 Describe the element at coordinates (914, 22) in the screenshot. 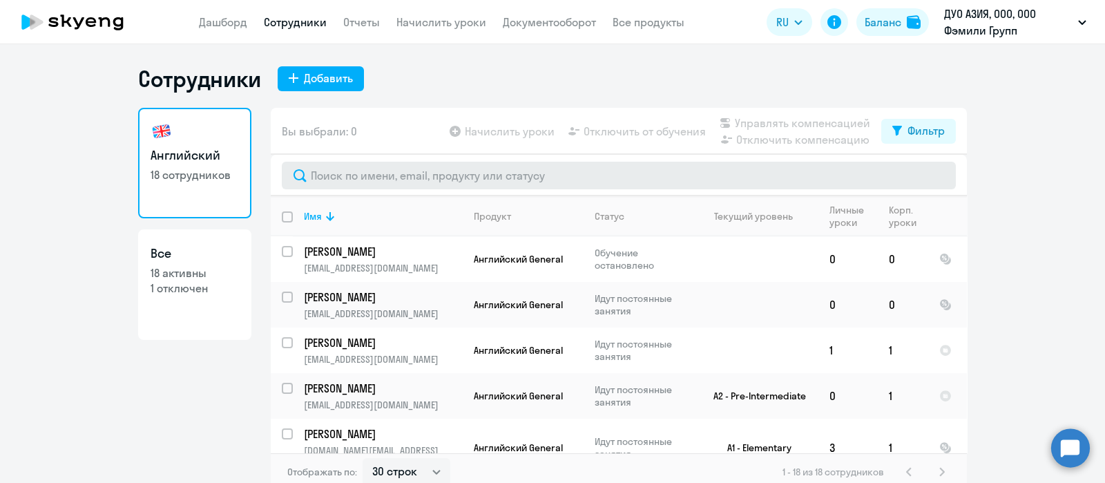

I see `img: balance` at that location.